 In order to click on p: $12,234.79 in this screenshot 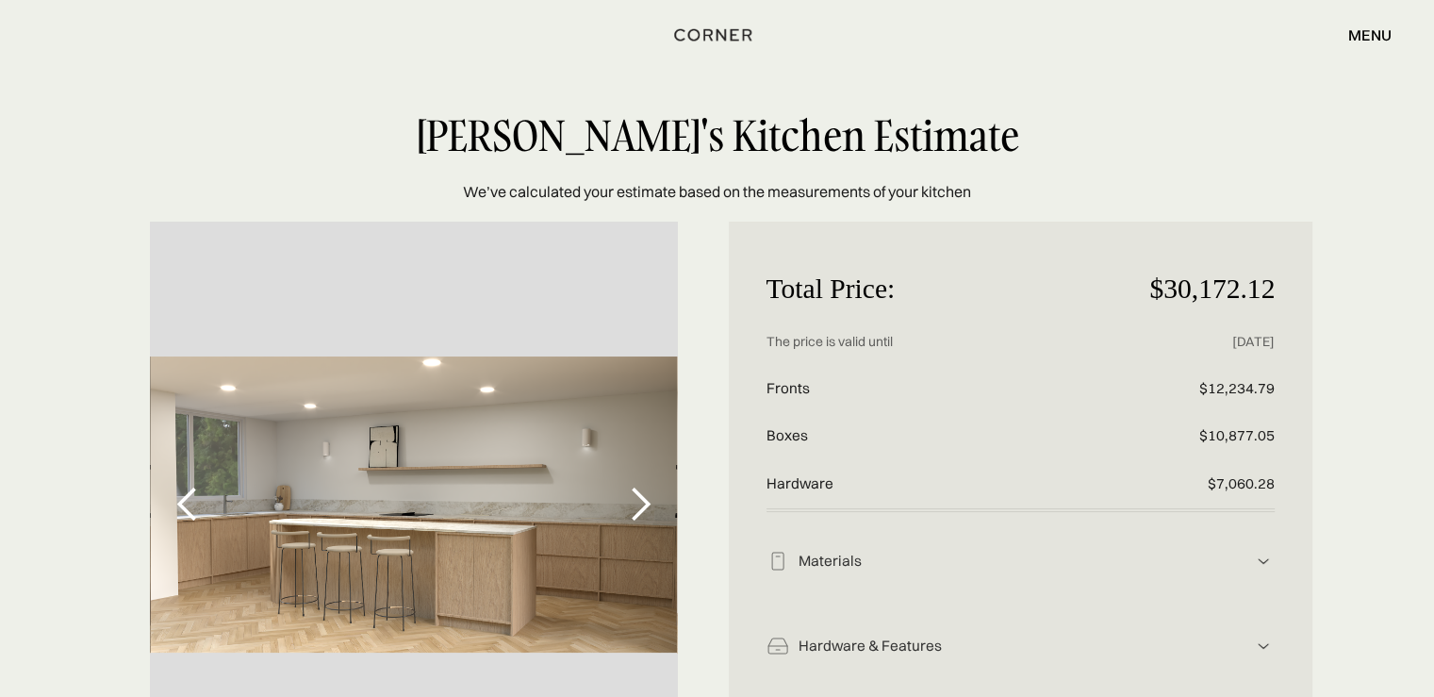, I will do `click(1190, 388)`.